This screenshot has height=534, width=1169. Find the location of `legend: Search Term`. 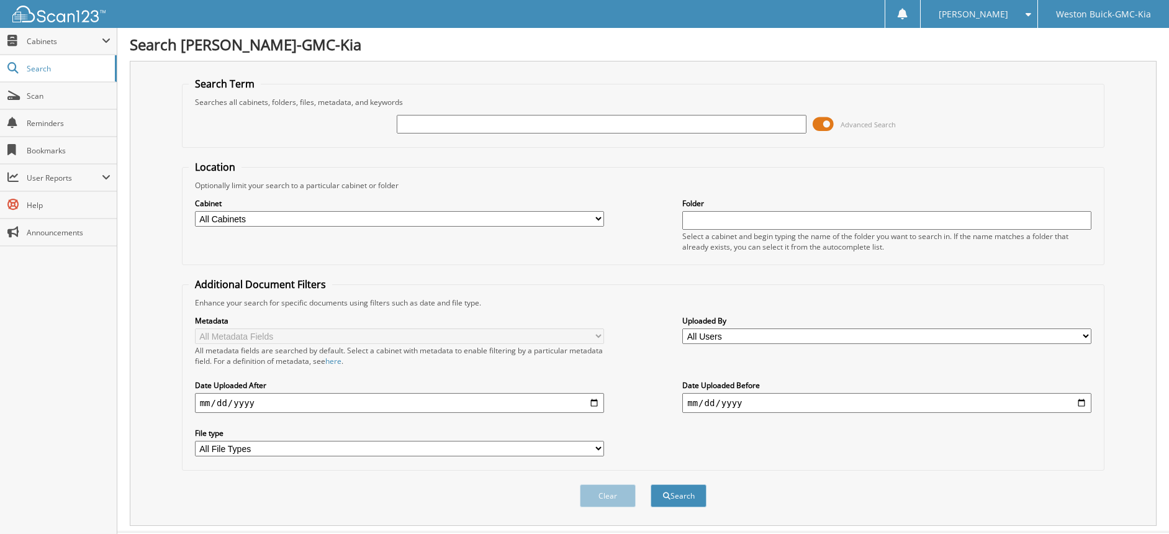

legend: Search Term is located at coordinates (225, 84).